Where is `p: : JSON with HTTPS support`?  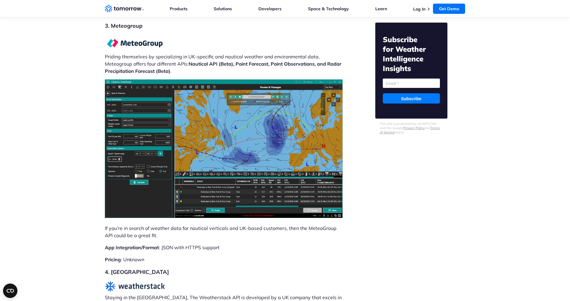
p: : JSON with HTTPS support is located at coordinates (224, 247).